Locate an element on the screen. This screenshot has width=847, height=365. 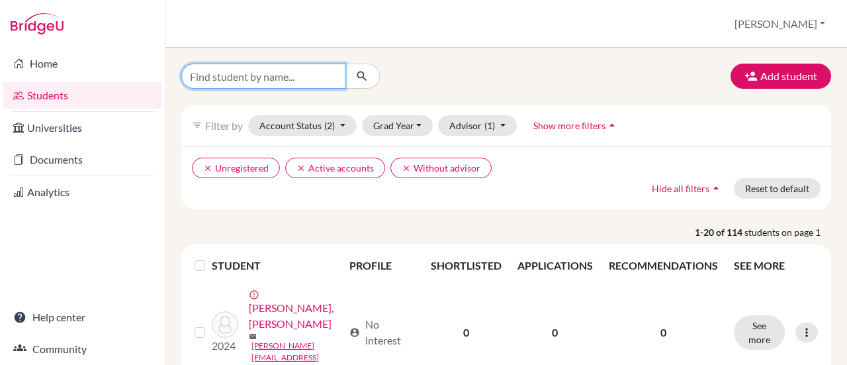
span: students on page 1 is located at coordinates (788, 232).